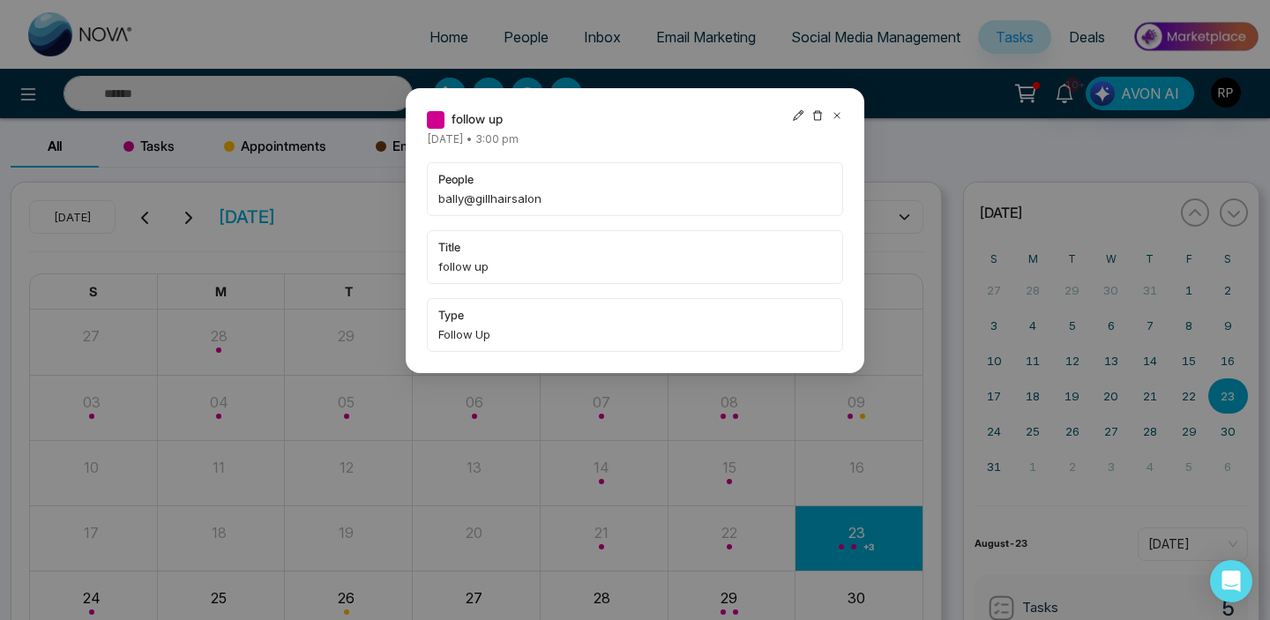 This screenshot has width=1270, height=620. What do you see at coordinates (635, 247) in the screenshot?
I see `span: title` at bounding box center [635, 247].